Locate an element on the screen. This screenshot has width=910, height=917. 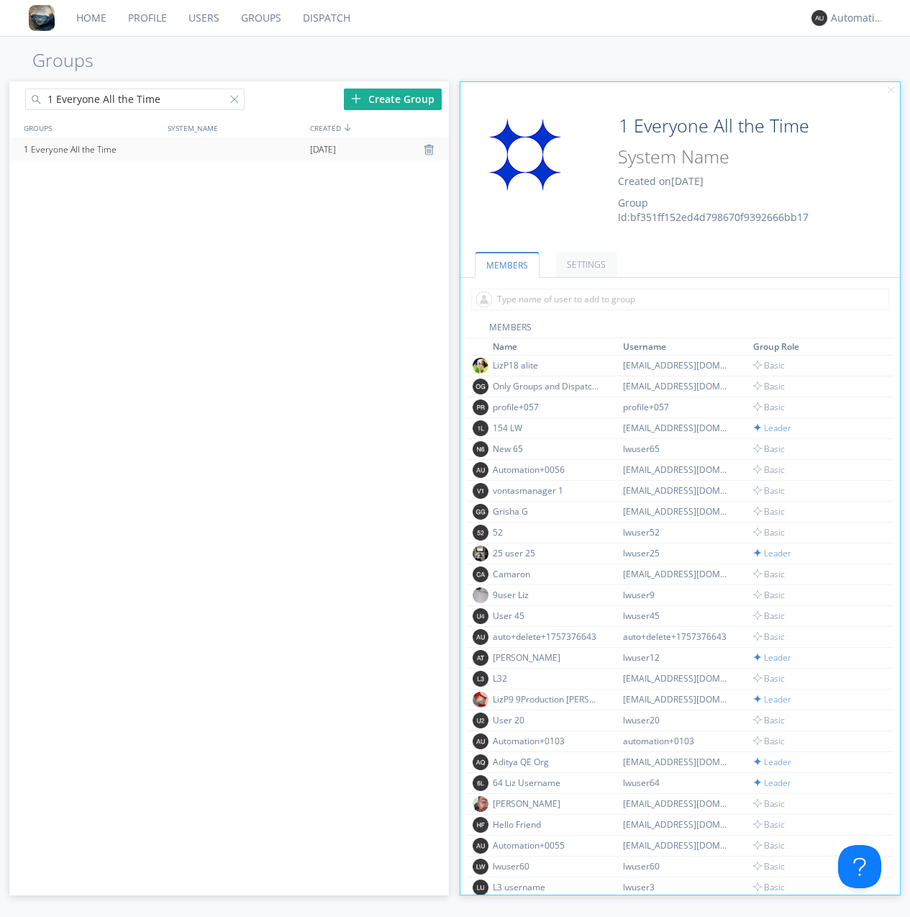
div: L3 username is located at coordinates (547, 887).